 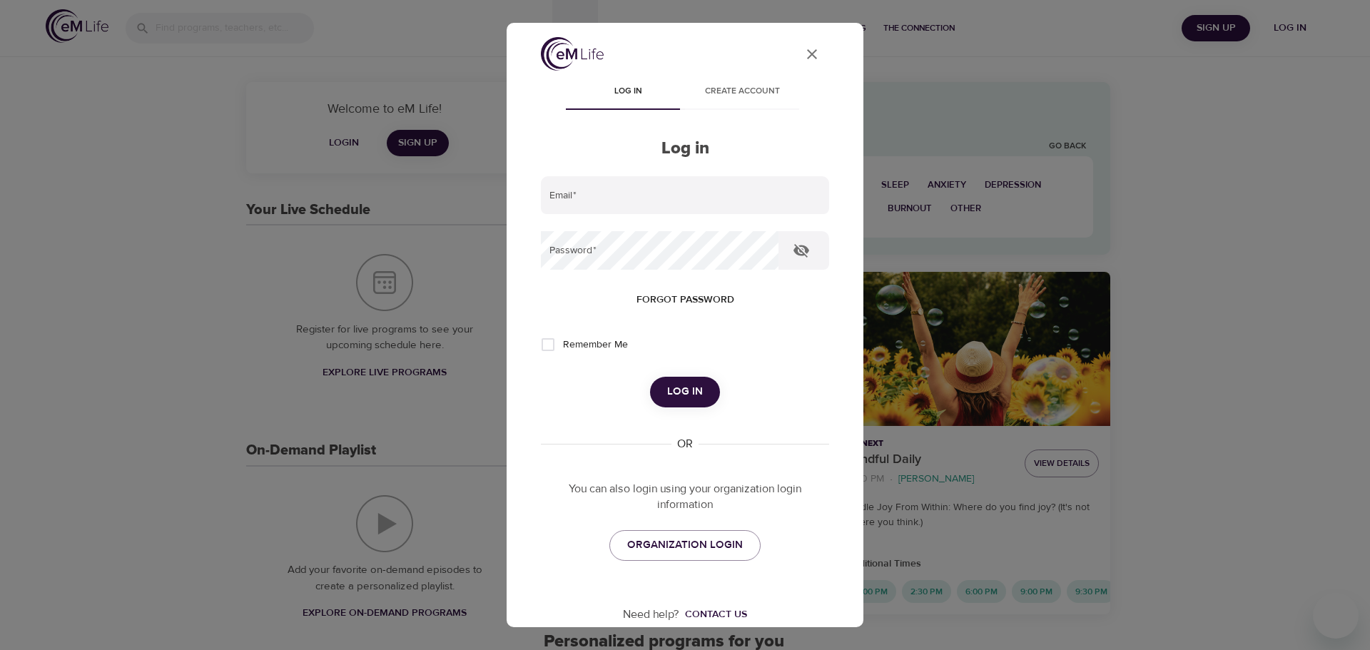 What do you see at coordinates (685, 93) in the screenshot?
I see `div: disabled tabs example` at bounding box center [685, 93].